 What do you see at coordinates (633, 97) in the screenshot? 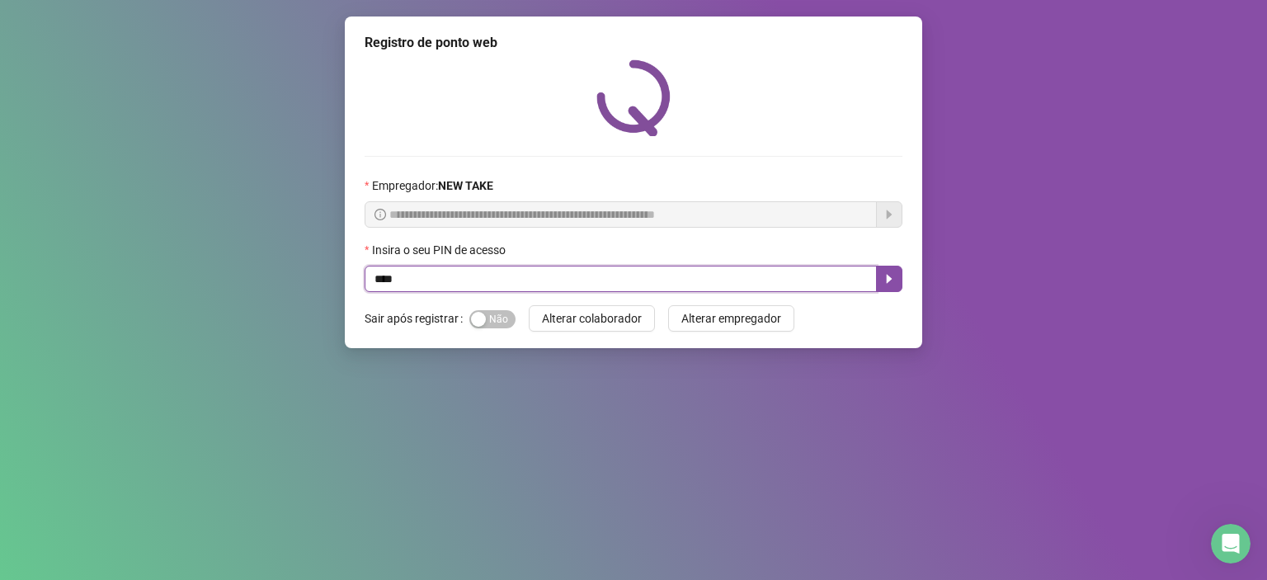
I see `img: QRPoint` at bounding box center [633, 97].